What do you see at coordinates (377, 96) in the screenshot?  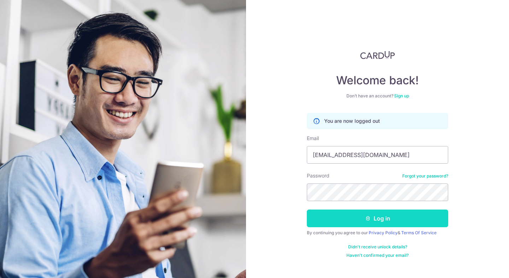 I see `div: Don’t have an account?` at bounding box center [377, 96].